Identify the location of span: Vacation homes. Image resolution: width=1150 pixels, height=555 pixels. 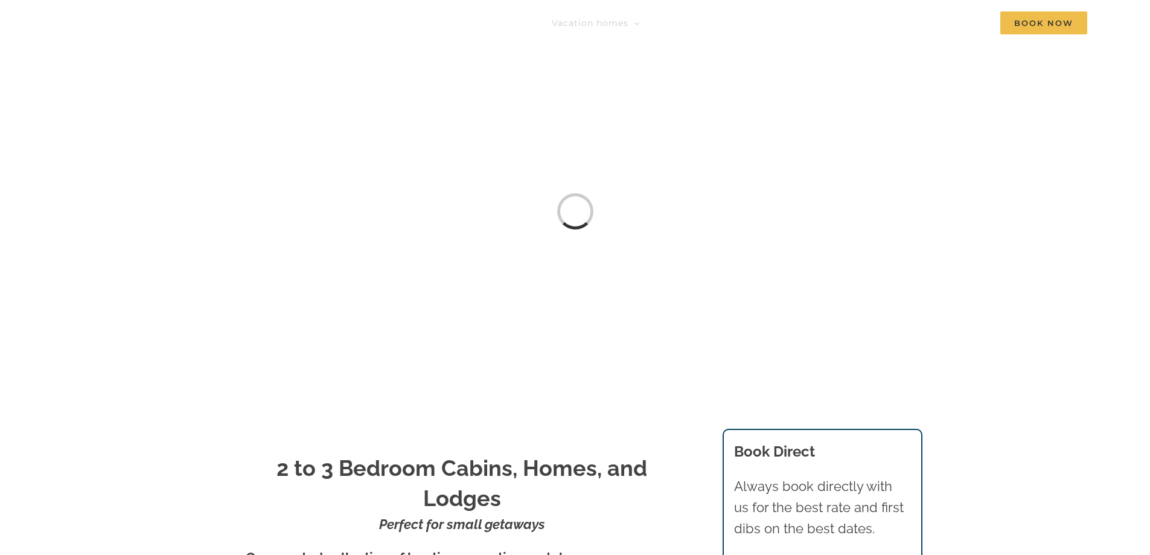
(590, 23).